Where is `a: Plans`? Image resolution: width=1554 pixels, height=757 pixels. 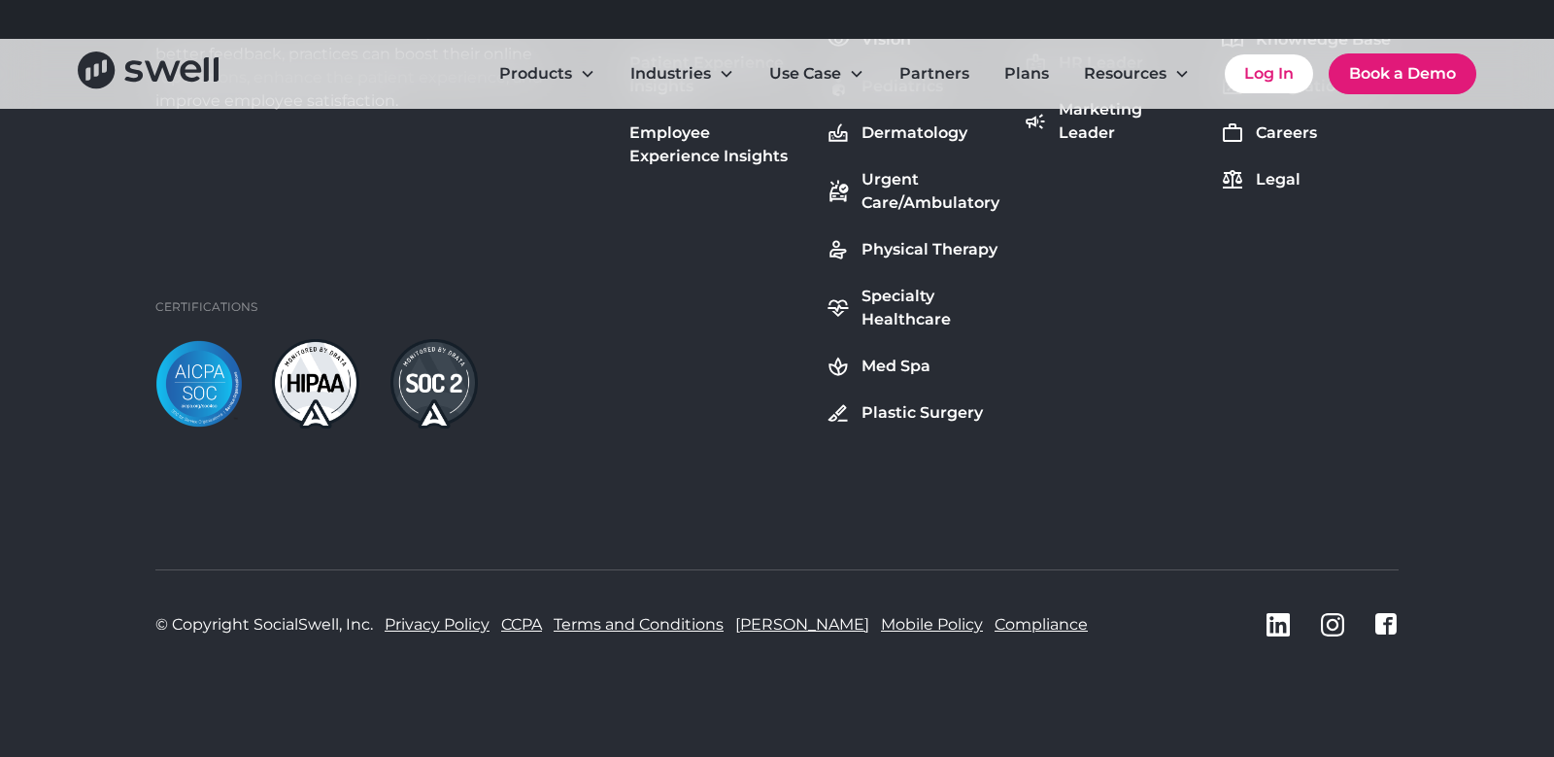 a: Plans is located at coordinates (1027, 74).